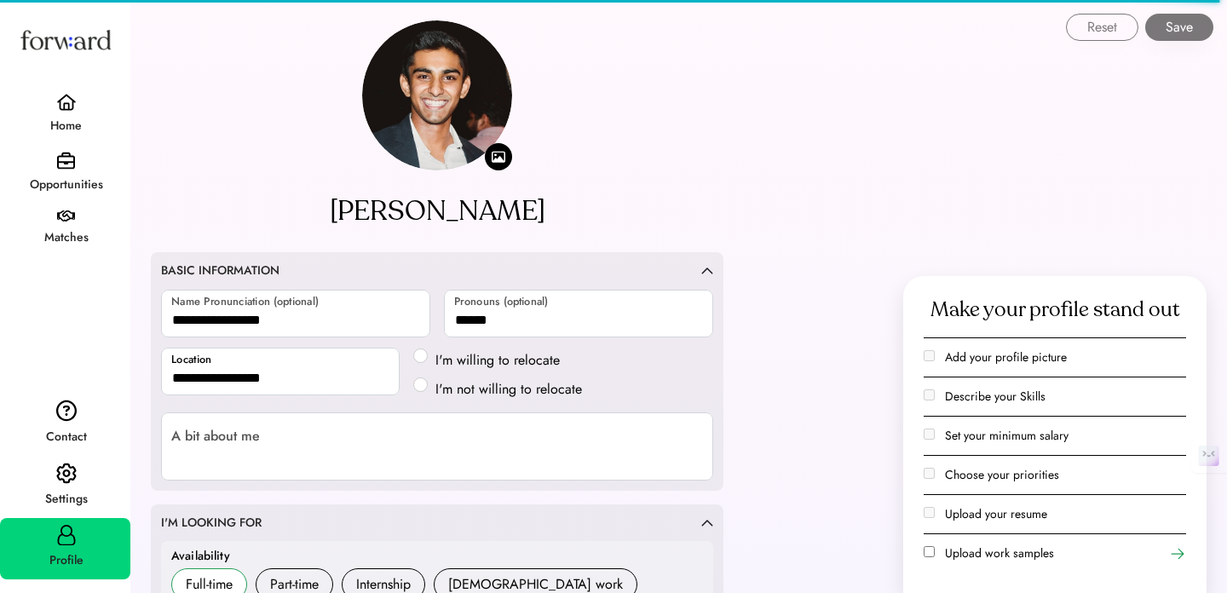 The image size is (1227, 593). What do you see at coordinates (1002, 474) in the screenshot?
I see `label: Choose your priorities` at bounding box center [1002, 474].